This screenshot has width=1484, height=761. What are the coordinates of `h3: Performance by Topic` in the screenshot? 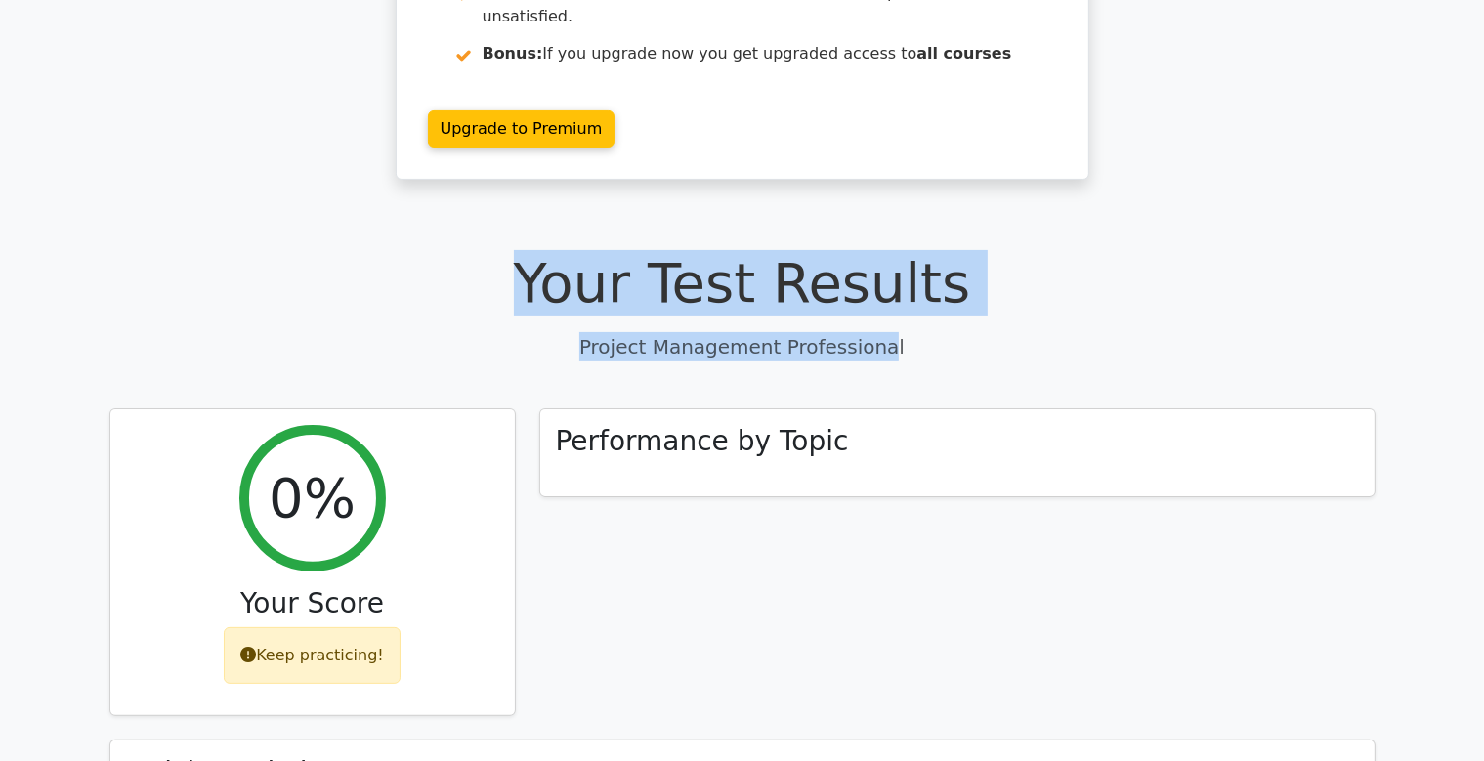 It's located at (702, 441).